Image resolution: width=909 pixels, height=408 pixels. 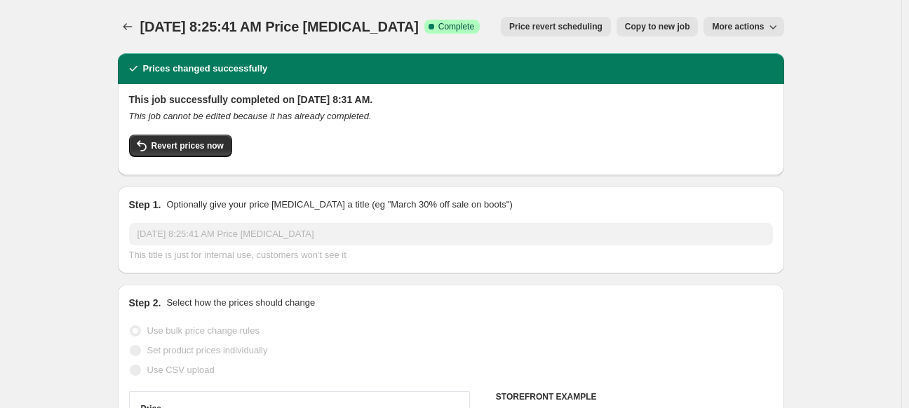 I want to click on span: Set product prices individually, so click(x=208, y=350).